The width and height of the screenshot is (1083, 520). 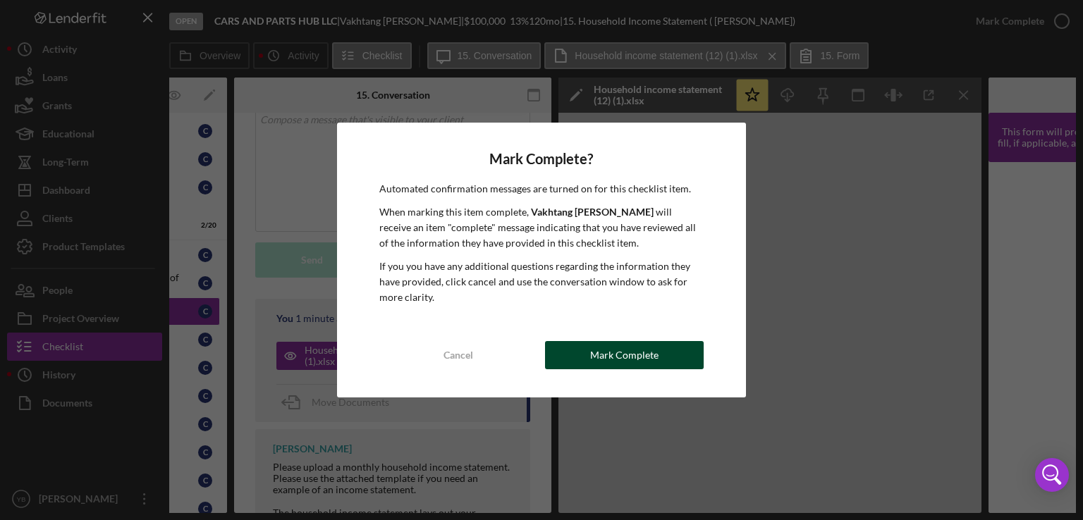 I want to click on div: Cancel, so click(x=458, y=355).